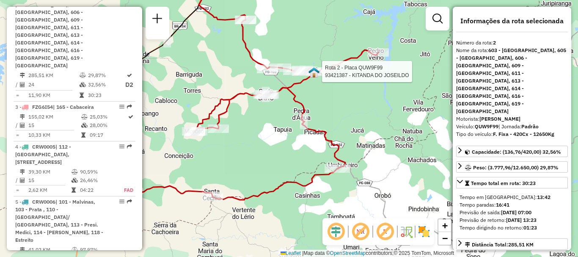  What do you see at coordinates (55, 107) in the screenshot?
I see `span: 3 -` at bounding box center [55, 107].